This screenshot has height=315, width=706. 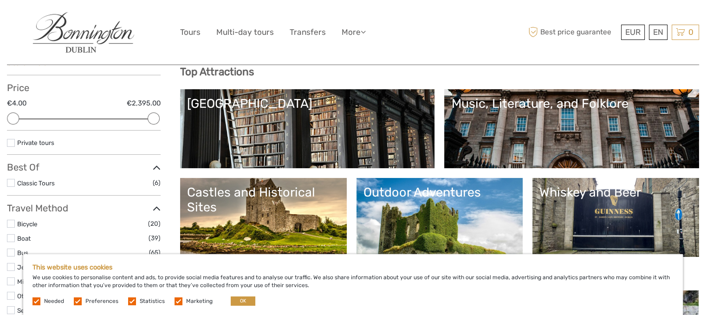 What do you see at coordinates (157, 183) in the screenshot?
I see `span: (6)` at bounding box center [157, 183].